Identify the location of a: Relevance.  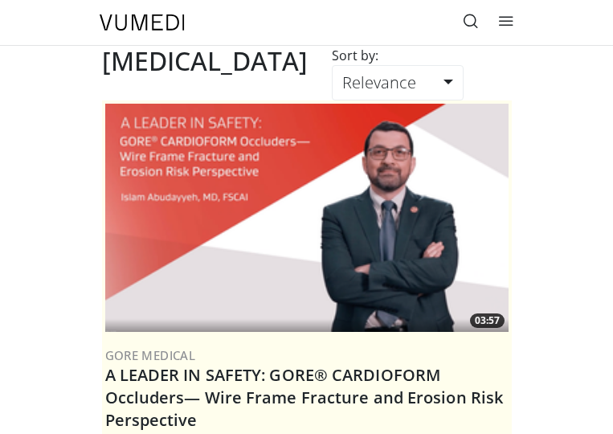
(398, 83).